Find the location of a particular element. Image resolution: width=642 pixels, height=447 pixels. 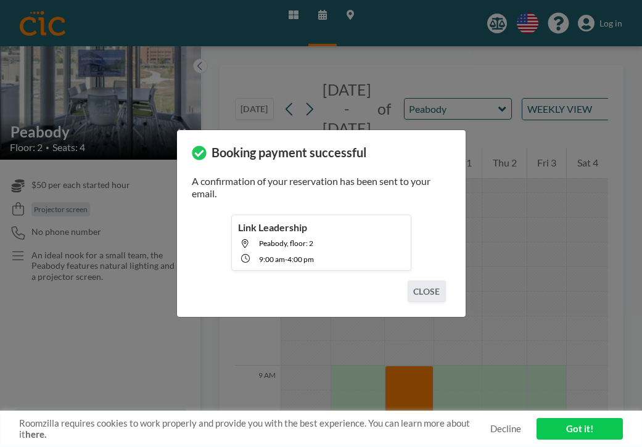

button: CLOSE is located at coordinates (426, 291).